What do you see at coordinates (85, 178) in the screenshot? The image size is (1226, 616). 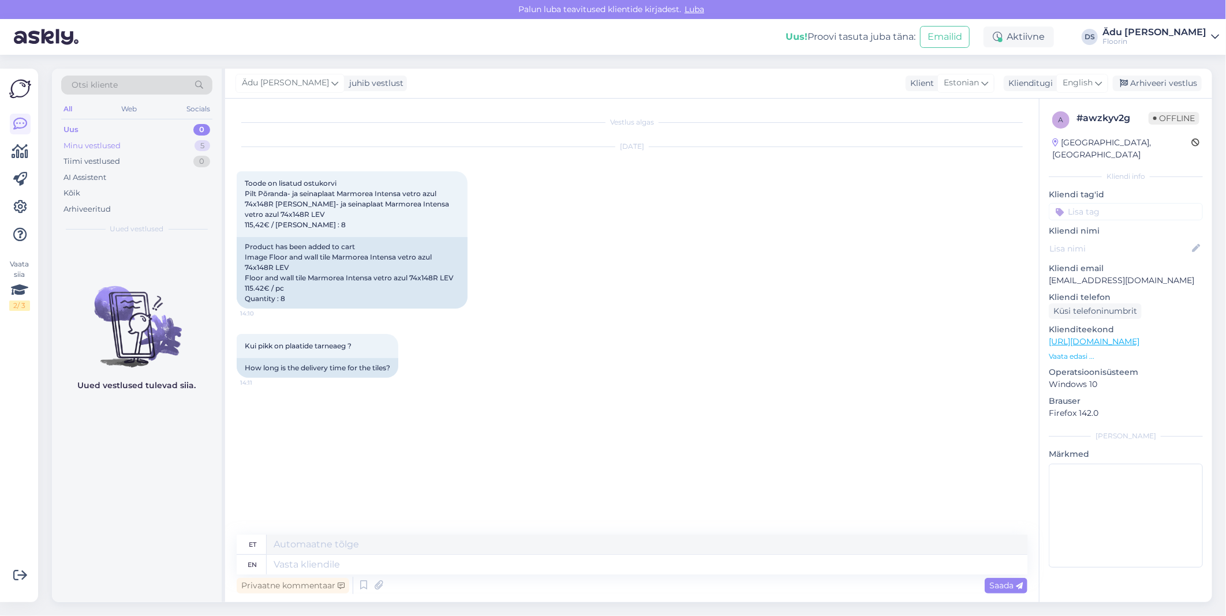 I see `div: AI Assistent` at bounding box center [85, 178].